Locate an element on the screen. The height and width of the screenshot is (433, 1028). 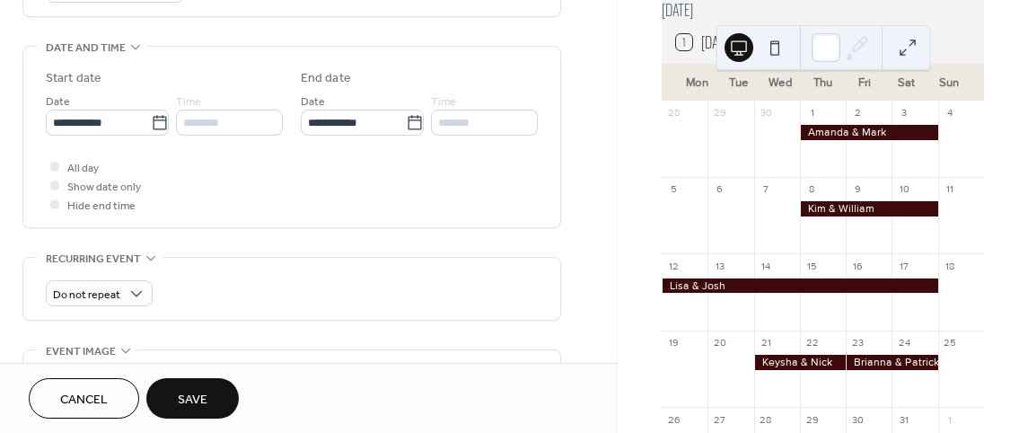
span: Recurring event is located at coordinates (93, 259).